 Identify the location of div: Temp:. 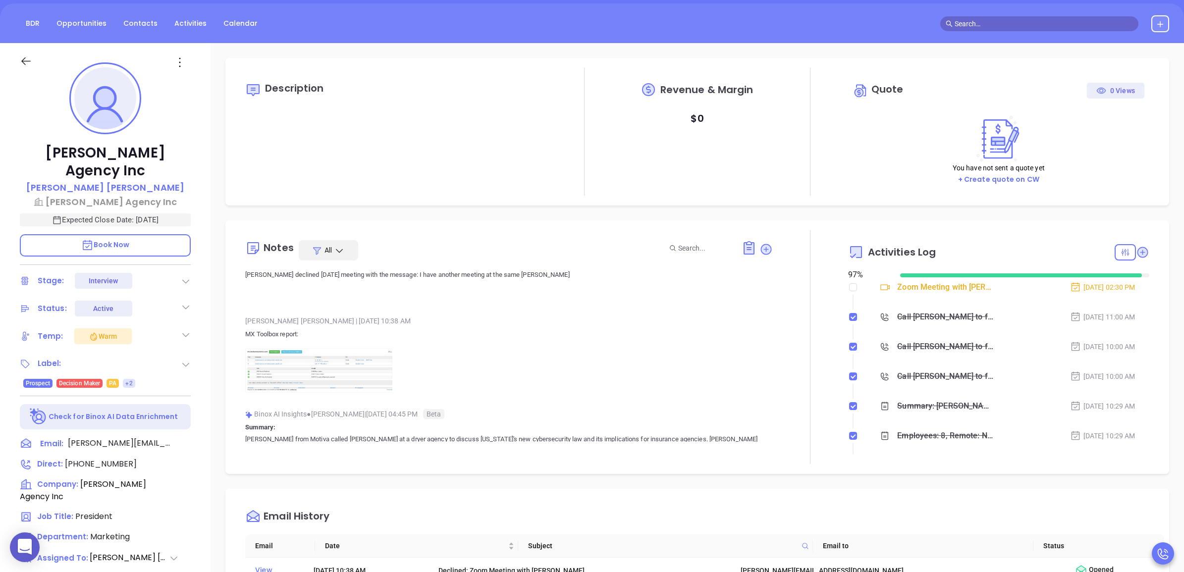
(51, 336).